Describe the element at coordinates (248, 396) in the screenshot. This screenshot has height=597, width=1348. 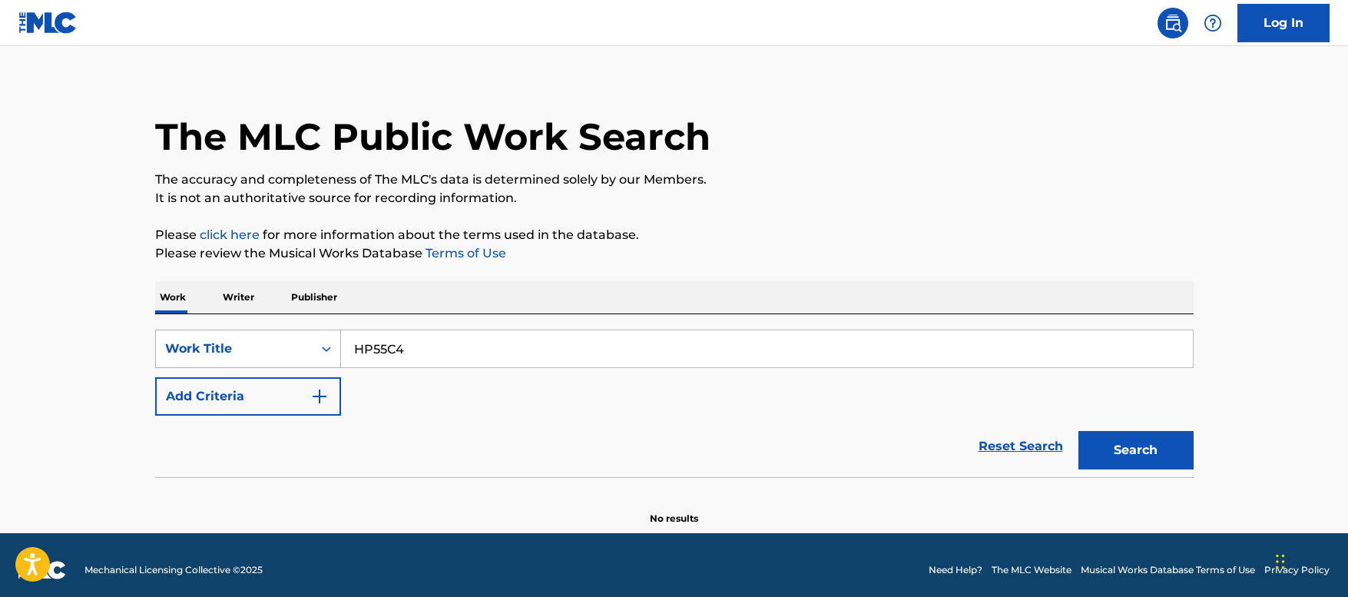
I see `button: Add Criteria` at that location.